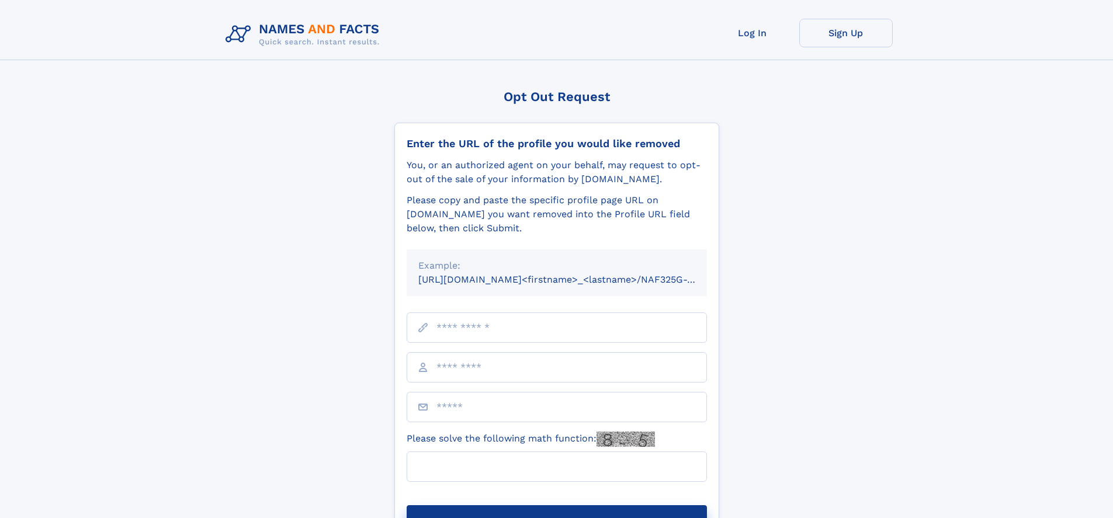 The width and height of the screenshot is (1113, 518). I want to click on div: Example:, so click(557, 266).